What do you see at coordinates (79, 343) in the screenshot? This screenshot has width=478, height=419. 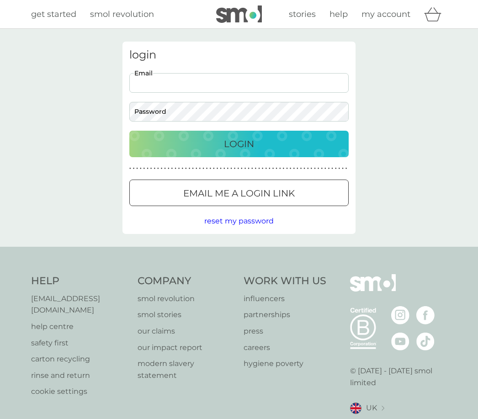 I see `p: safety first` at bounding box center [79, 343].